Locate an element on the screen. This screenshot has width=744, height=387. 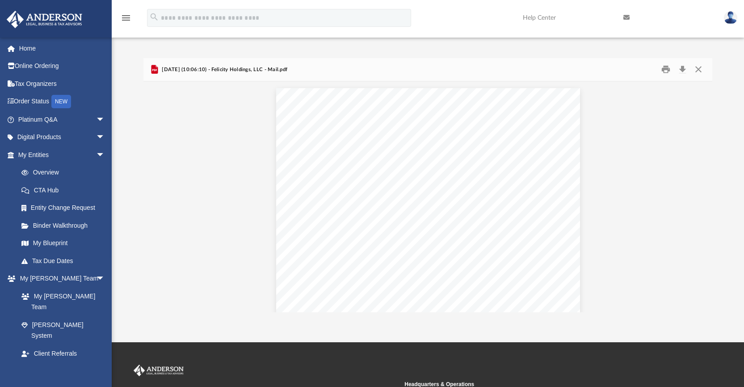
button: Print is located at coordinates (666, 69).